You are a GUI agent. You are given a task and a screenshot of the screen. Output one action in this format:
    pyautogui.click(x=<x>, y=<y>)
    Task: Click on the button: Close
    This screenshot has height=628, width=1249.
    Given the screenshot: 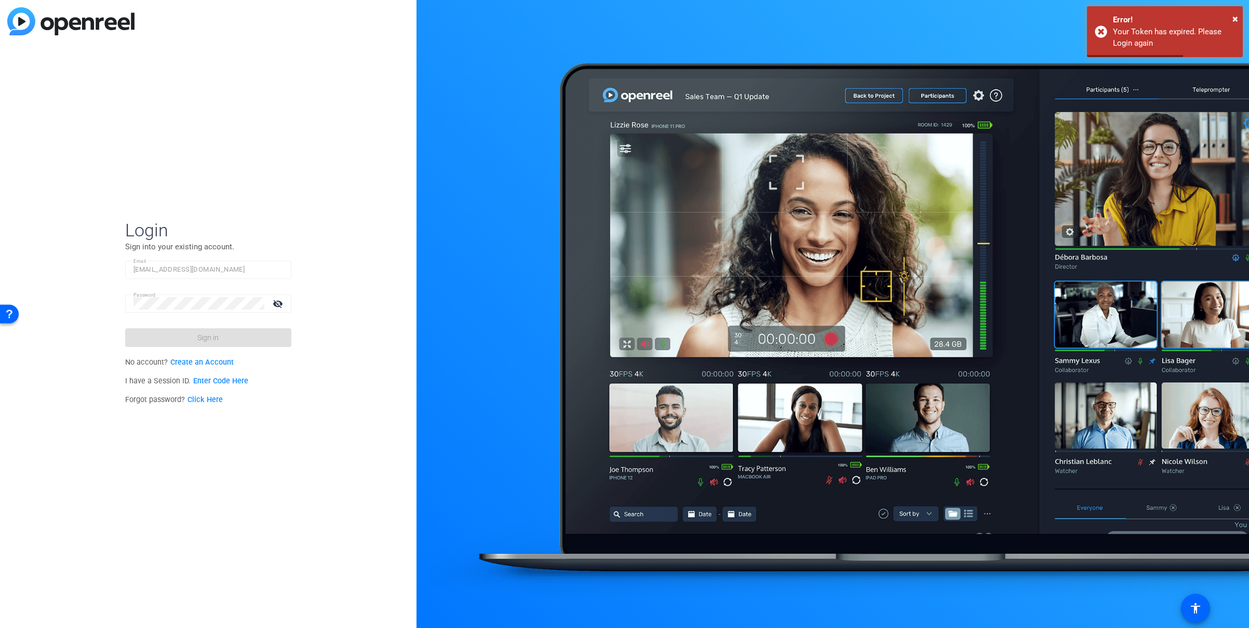 What is the action you would take?
    pyautogui.click(x=1235, y=19)
    